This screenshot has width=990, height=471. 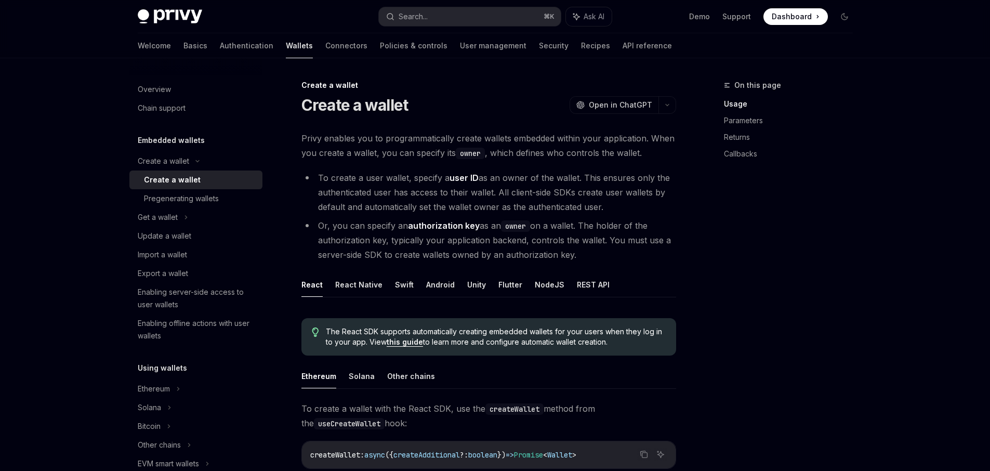 What do you see at coordinates (171, 140) in the screenshot?
I see `h5: Embedded wallets` at bounding box center [171, 140].